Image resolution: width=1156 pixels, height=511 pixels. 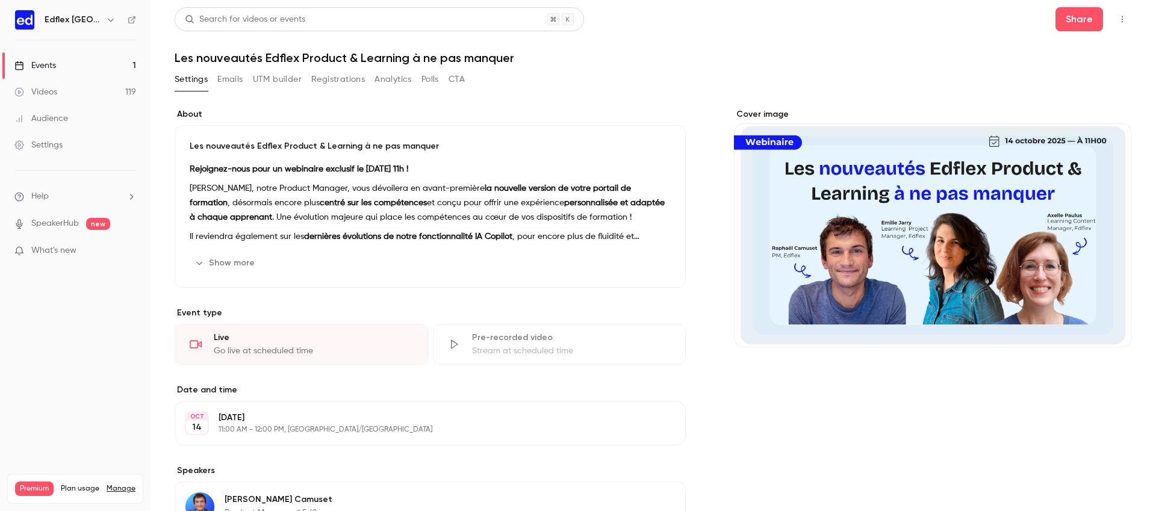 What do you see at coordinates (25, 20) in the screenshot?
I see `img: Edflex France` at bounding box center [25, 20].